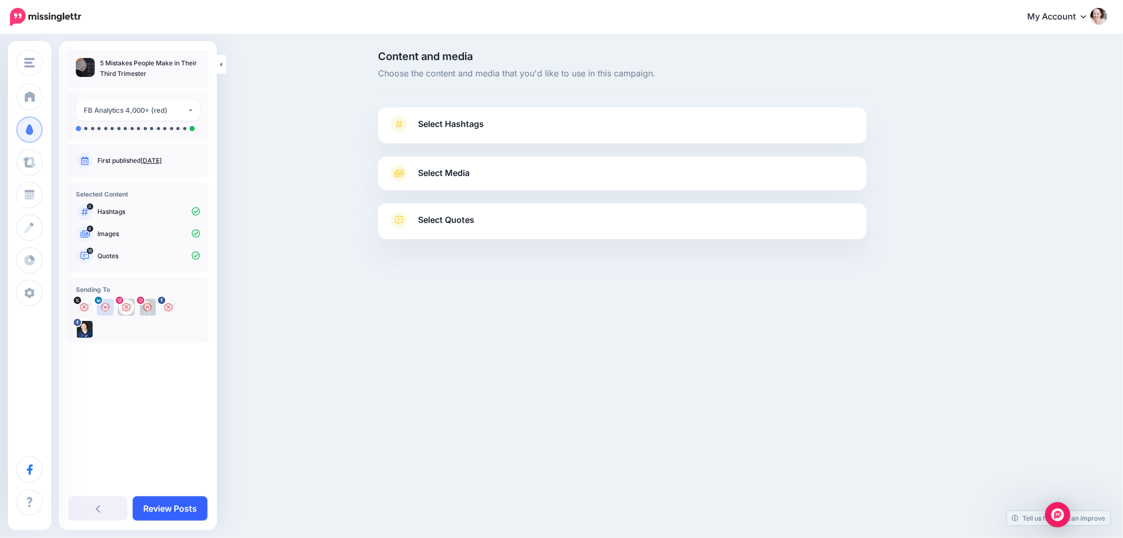 The height and width of the screenshot is (538, 1123). Describe the element at coordinates (85, 67) in the screenshot. I see `img: 338a99b57e13176a7600f8952a1d31fa_thumb.jpg` at that location.